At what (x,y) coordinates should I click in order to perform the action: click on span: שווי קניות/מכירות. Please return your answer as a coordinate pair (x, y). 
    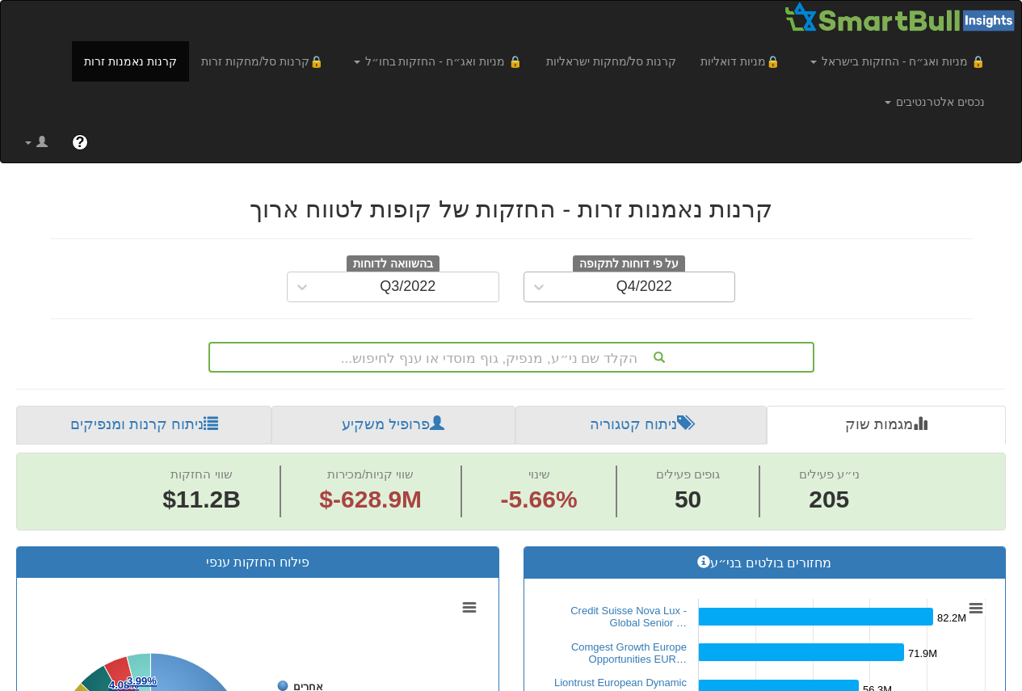
    Looking at the image, I should click on (370, 473).